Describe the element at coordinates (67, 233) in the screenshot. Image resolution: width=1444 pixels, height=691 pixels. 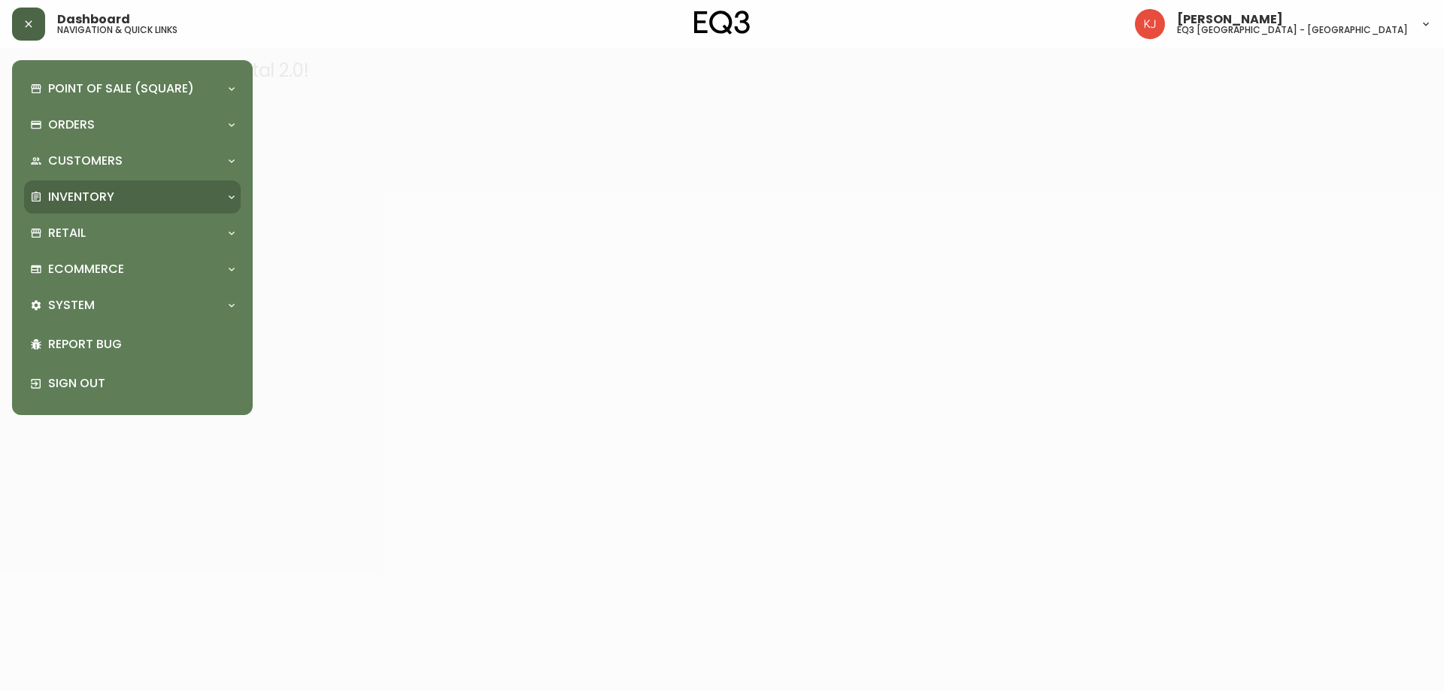
I see `p: Retail` at that location.